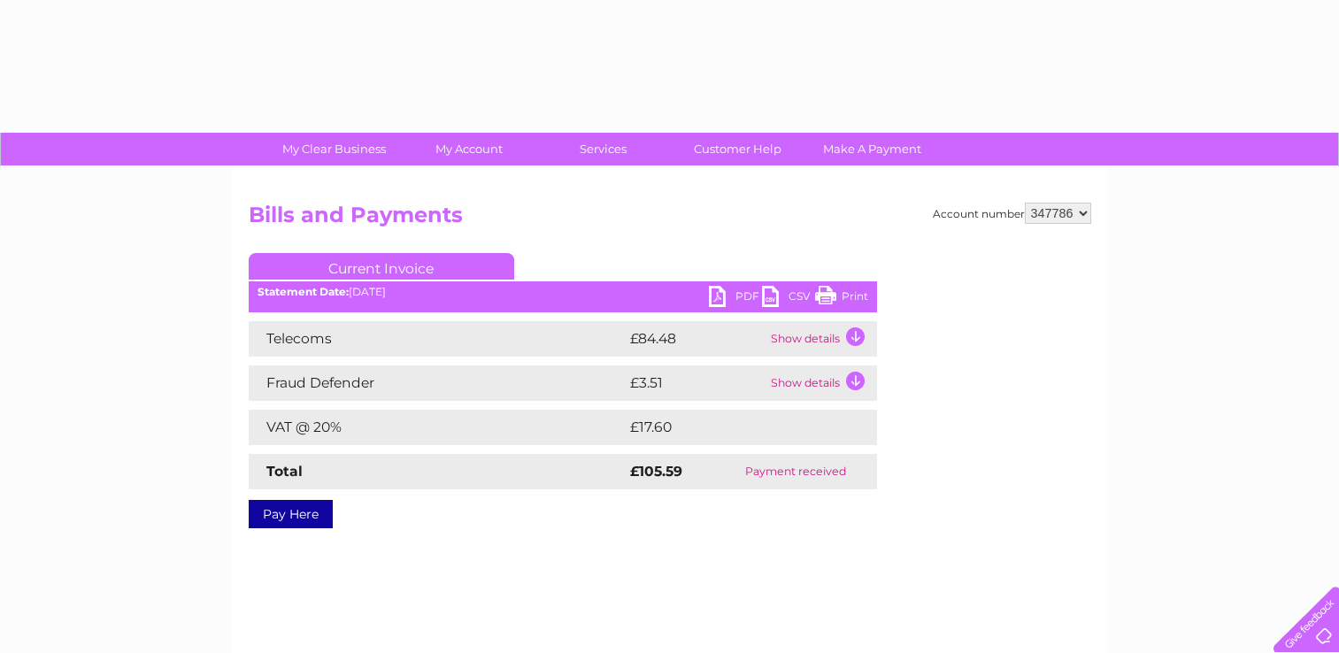 The image size is (1339, 653). Describe the element at coordinates (437, 383) in the screenshot. I see `td: Fraud Defender` at that location.